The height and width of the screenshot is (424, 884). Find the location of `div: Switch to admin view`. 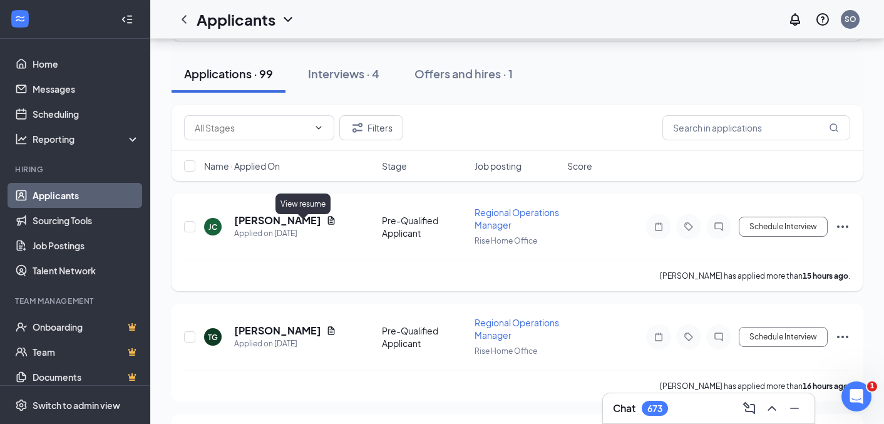

div: Switch to admin view is located at coordinates (76, 405).